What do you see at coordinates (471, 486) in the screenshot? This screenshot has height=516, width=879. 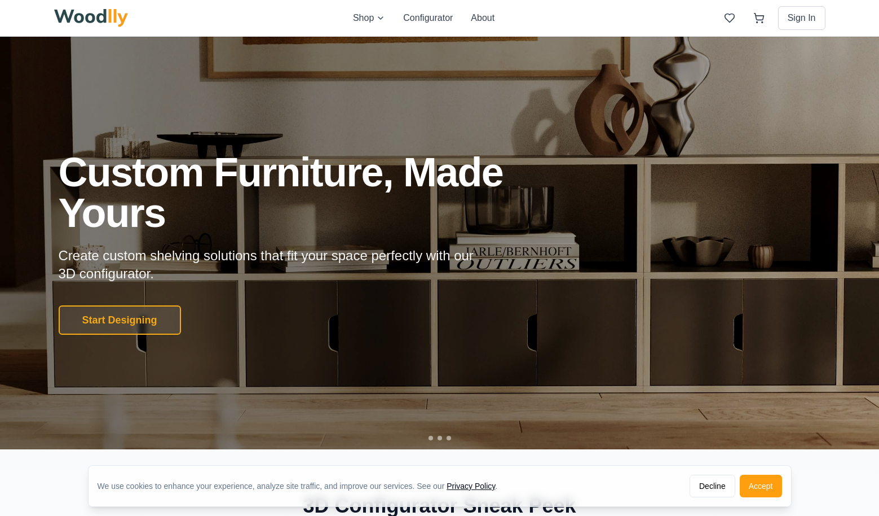 I see `a: Privacy Policy` at bounding box center [471, 486].